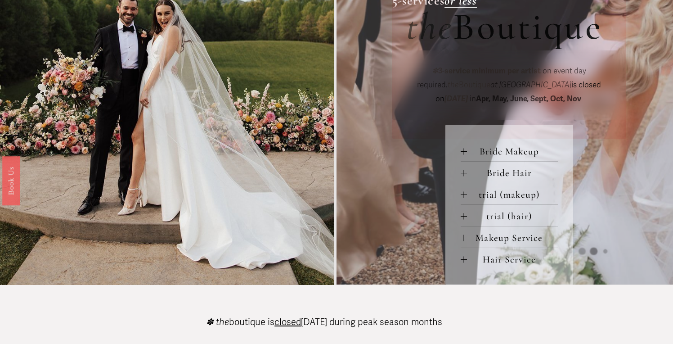 The height and width of the screenshot is (344, 673). What do you see at coordinates (512, 259) in the screenshot?
I see `span: Hair Service` at bounding box center [512, 259].